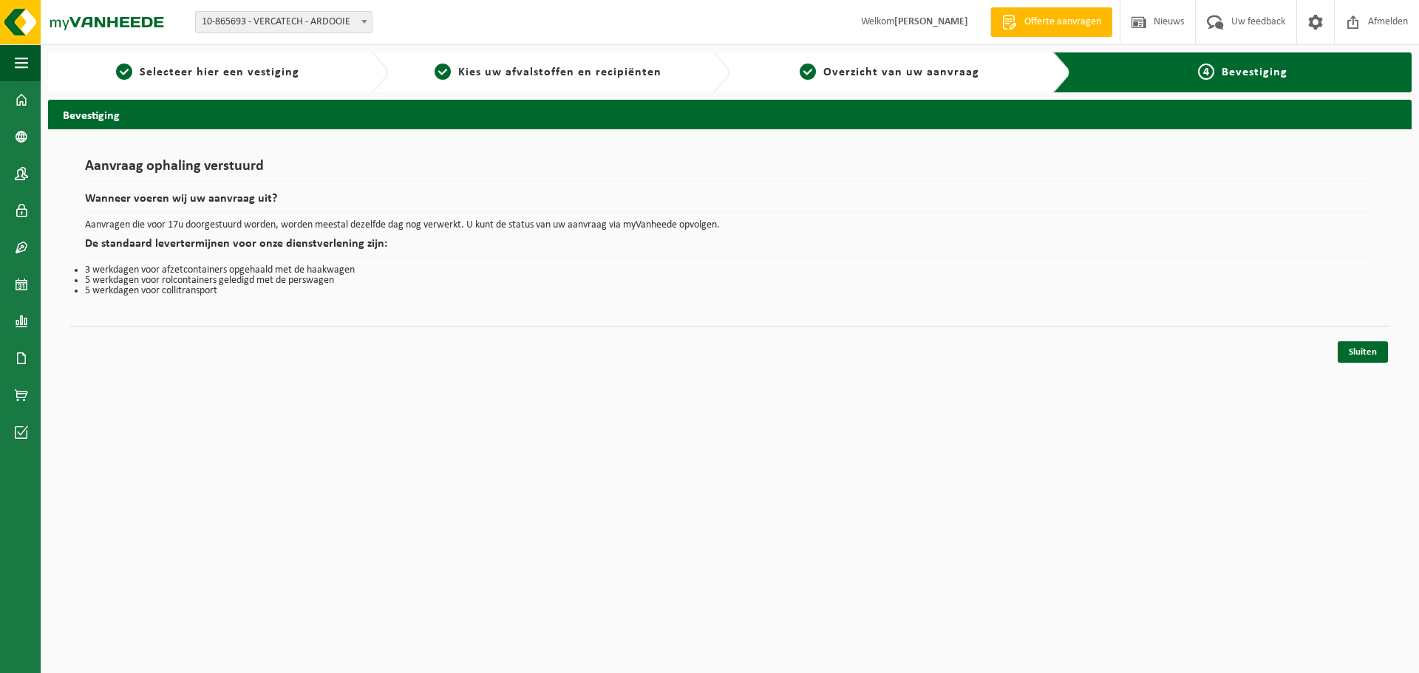 This screenshot has width=1419, height=673. I want to click on span: Bevestiging, so click(1254, 72).